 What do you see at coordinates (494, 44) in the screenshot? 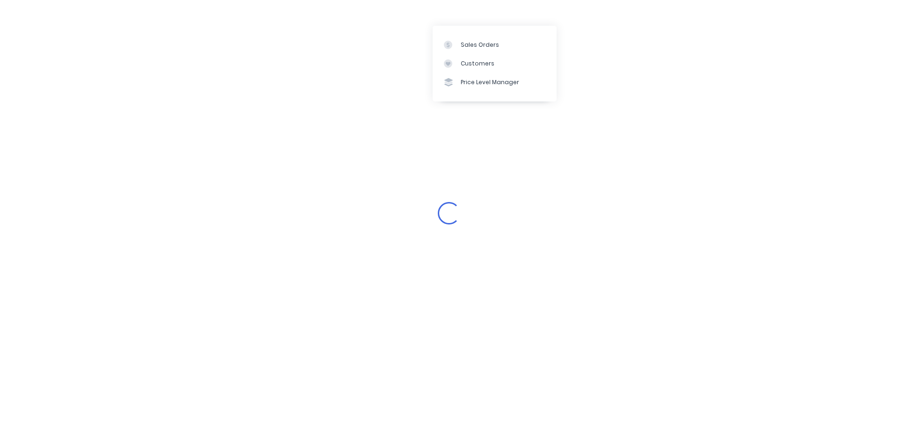
I see `a: Sales Orders` at bounding box center [494, 44].